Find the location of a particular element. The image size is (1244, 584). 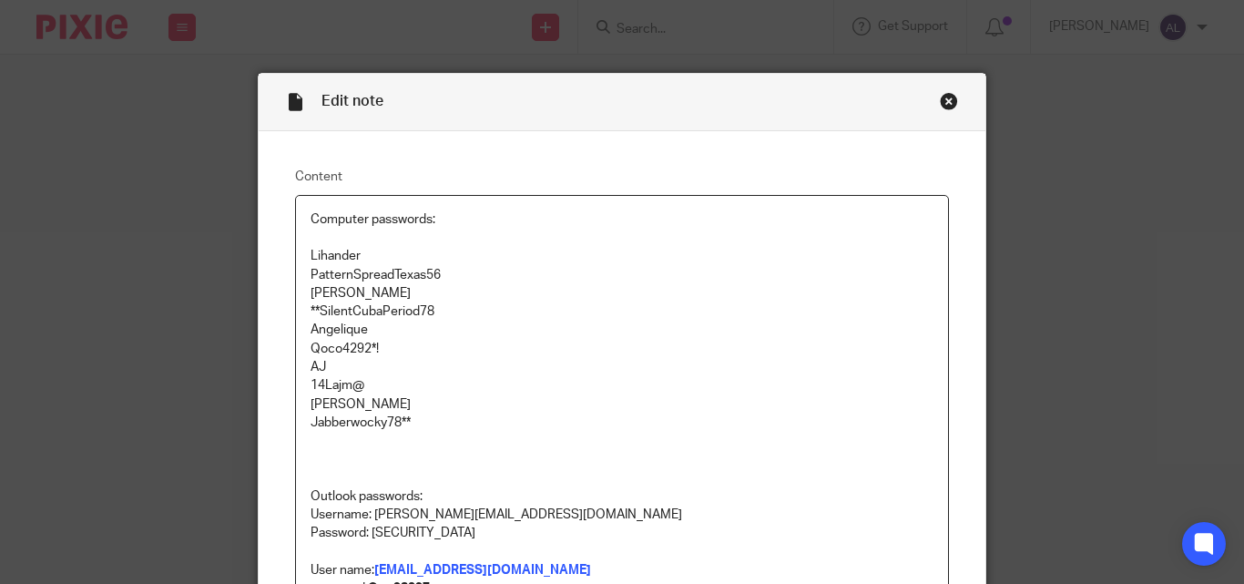

span: Edit note is located at coordinates (352, 101).